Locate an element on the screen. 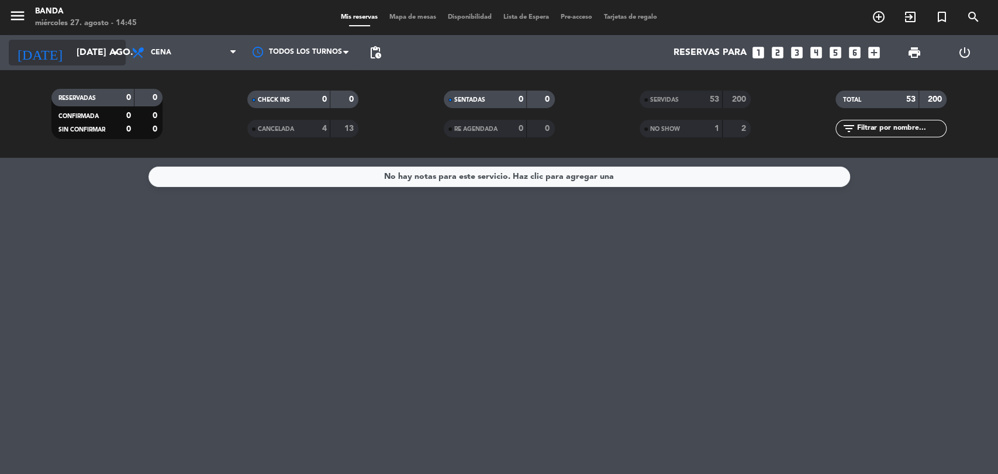  div: No hay notas para este servicio. Haz clic para agregar una is located at coordinates (499, 177).